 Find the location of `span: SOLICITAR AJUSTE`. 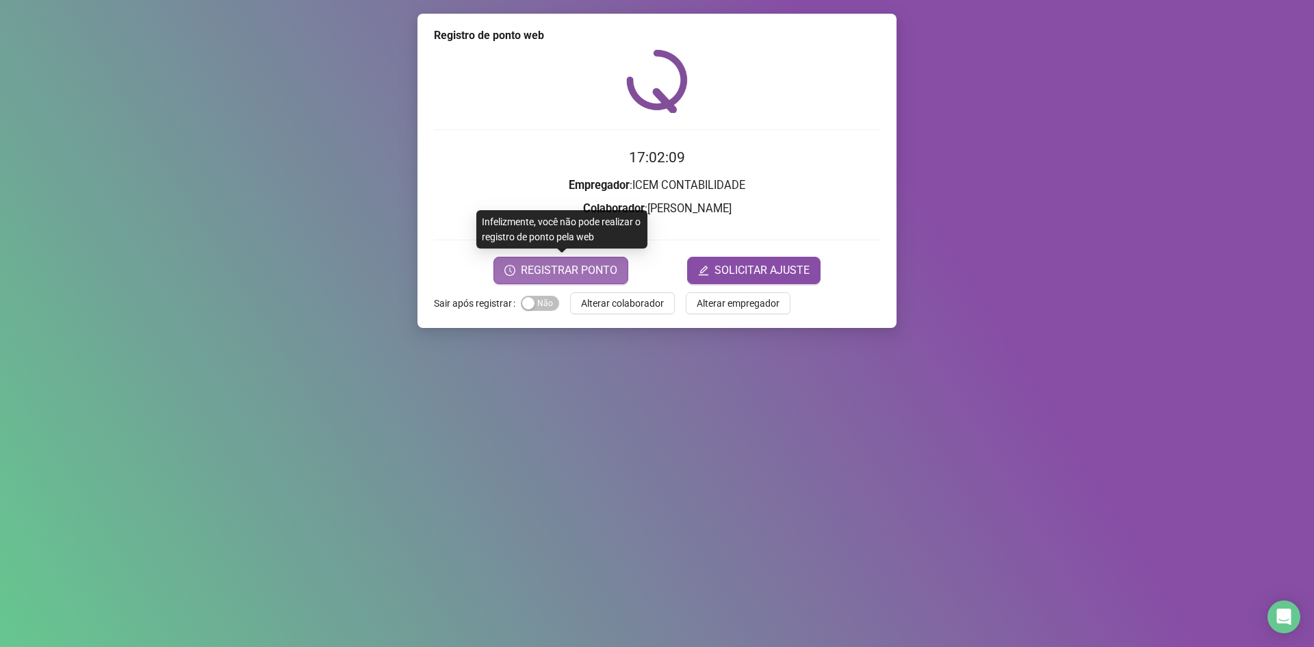

span: SOLICITAR AJUSTE is located at coordinates (762, 270).